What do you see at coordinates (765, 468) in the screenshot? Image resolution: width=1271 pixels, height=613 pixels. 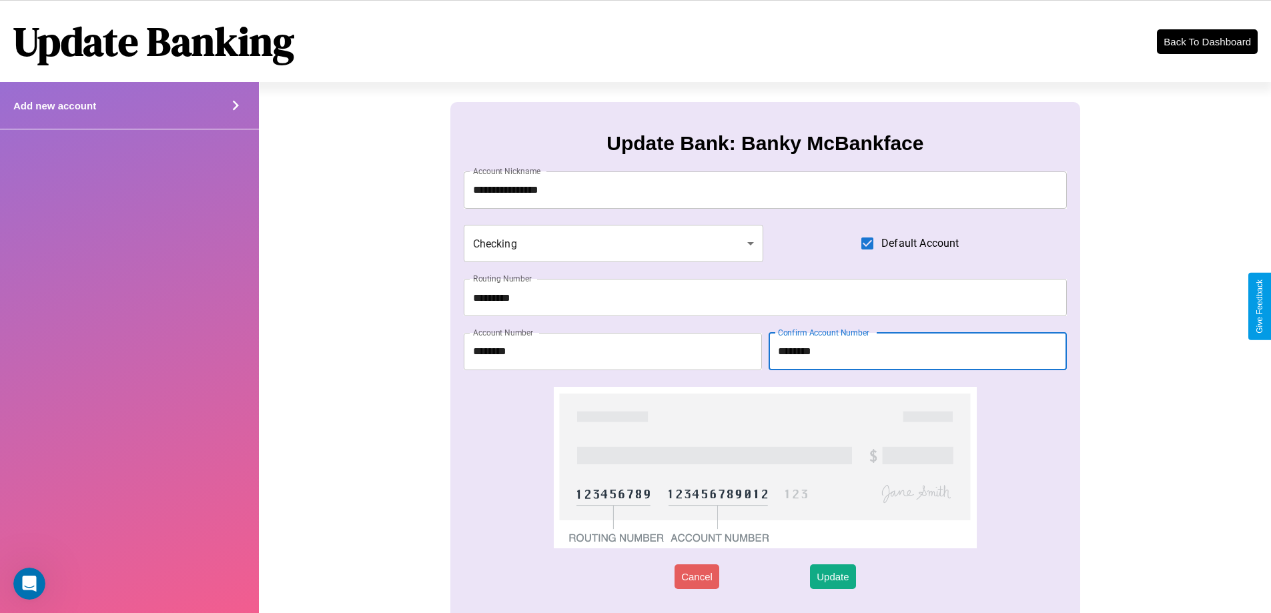 I see `img: check` at bounding box center [765, 468].